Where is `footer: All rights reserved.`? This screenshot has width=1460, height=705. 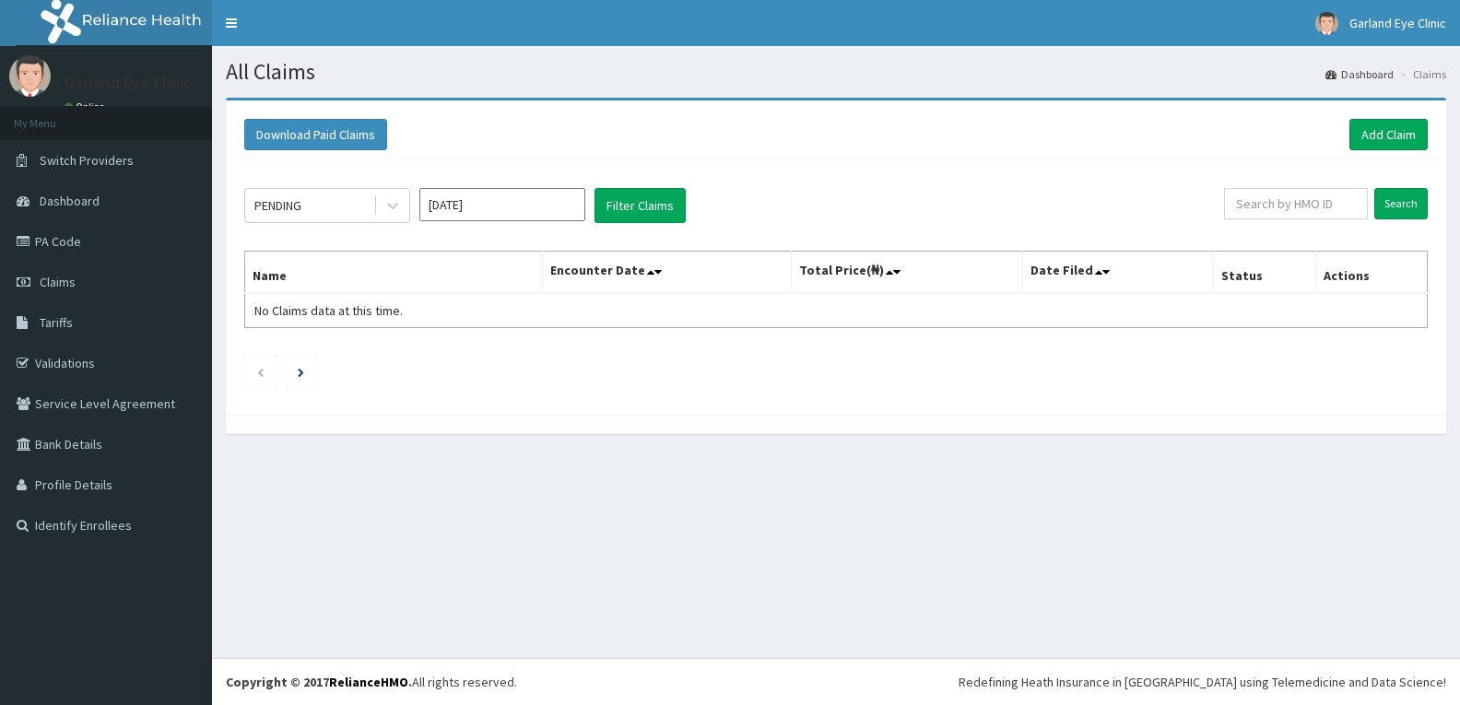
footer: All rights reserved. is located at coordinates (836, 681).